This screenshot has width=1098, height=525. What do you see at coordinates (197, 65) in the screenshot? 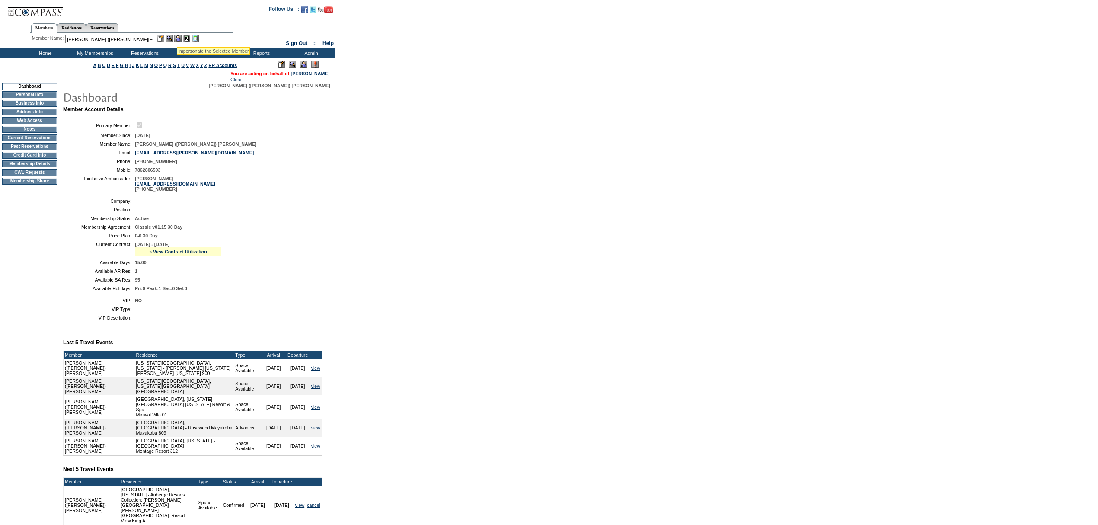
I see `a: X` at bounding box center [197, 65].